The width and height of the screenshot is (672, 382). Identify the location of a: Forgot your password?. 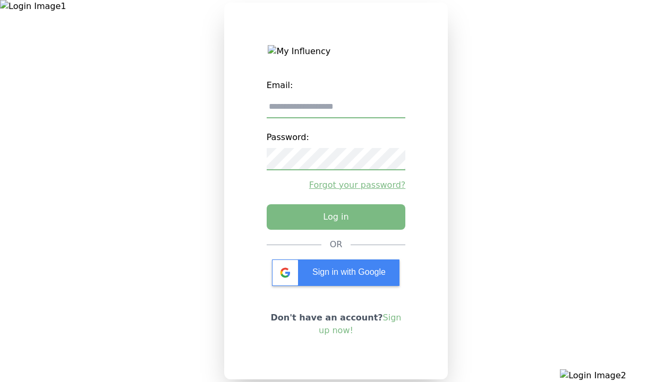
(336, 185).